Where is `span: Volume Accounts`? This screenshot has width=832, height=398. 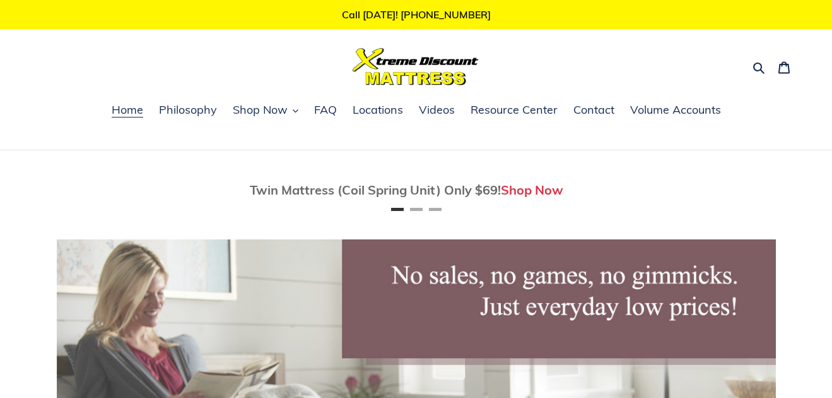 span: Volume Accounts is located at coordinates (676, 110).